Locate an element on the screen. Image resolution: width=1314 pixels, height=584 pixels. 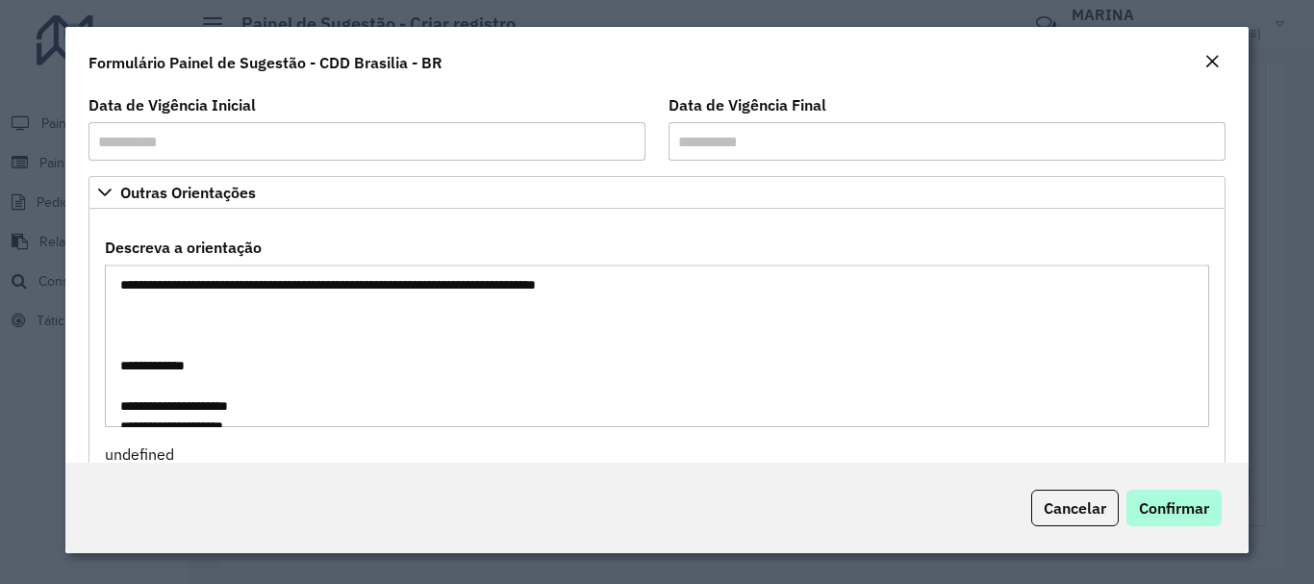
div: Outras Orientações is located at coordinates (656, 342).